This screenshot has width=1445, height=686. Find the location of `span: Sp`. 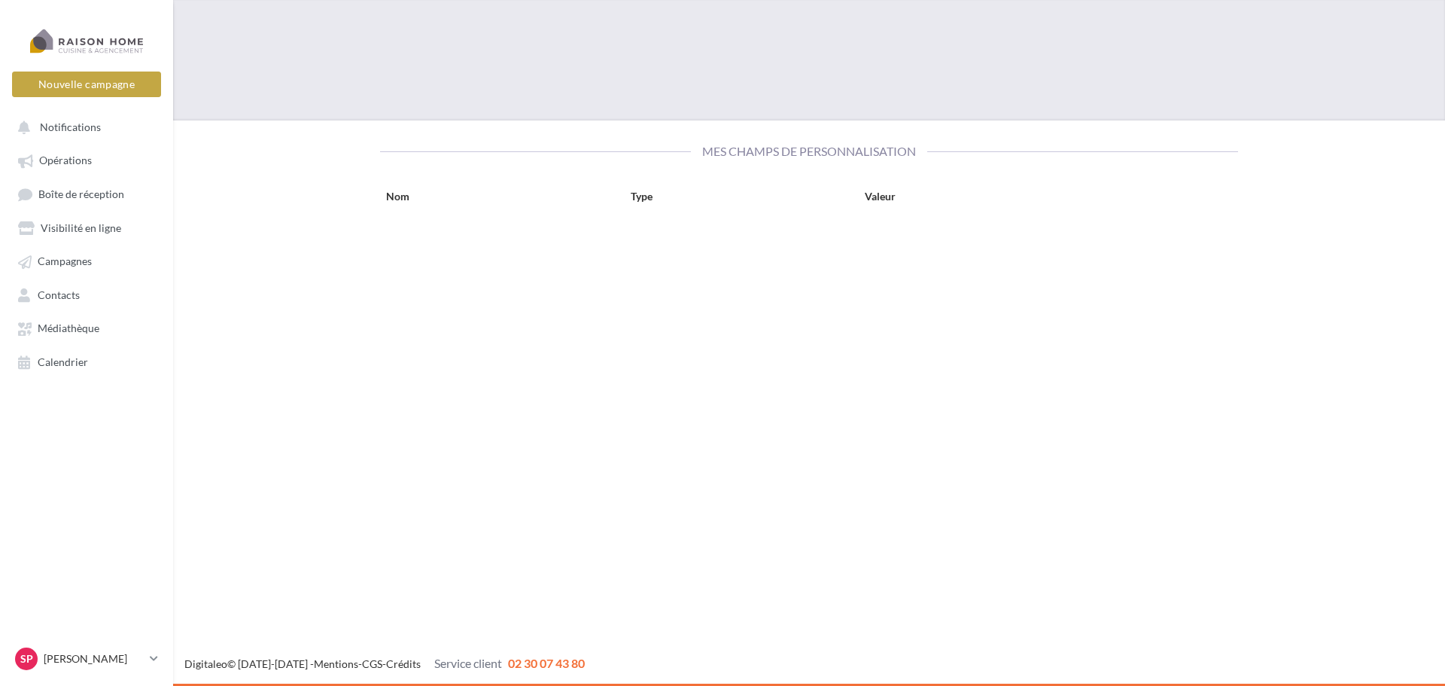

span: Sp is located at coordinates (26, 659).